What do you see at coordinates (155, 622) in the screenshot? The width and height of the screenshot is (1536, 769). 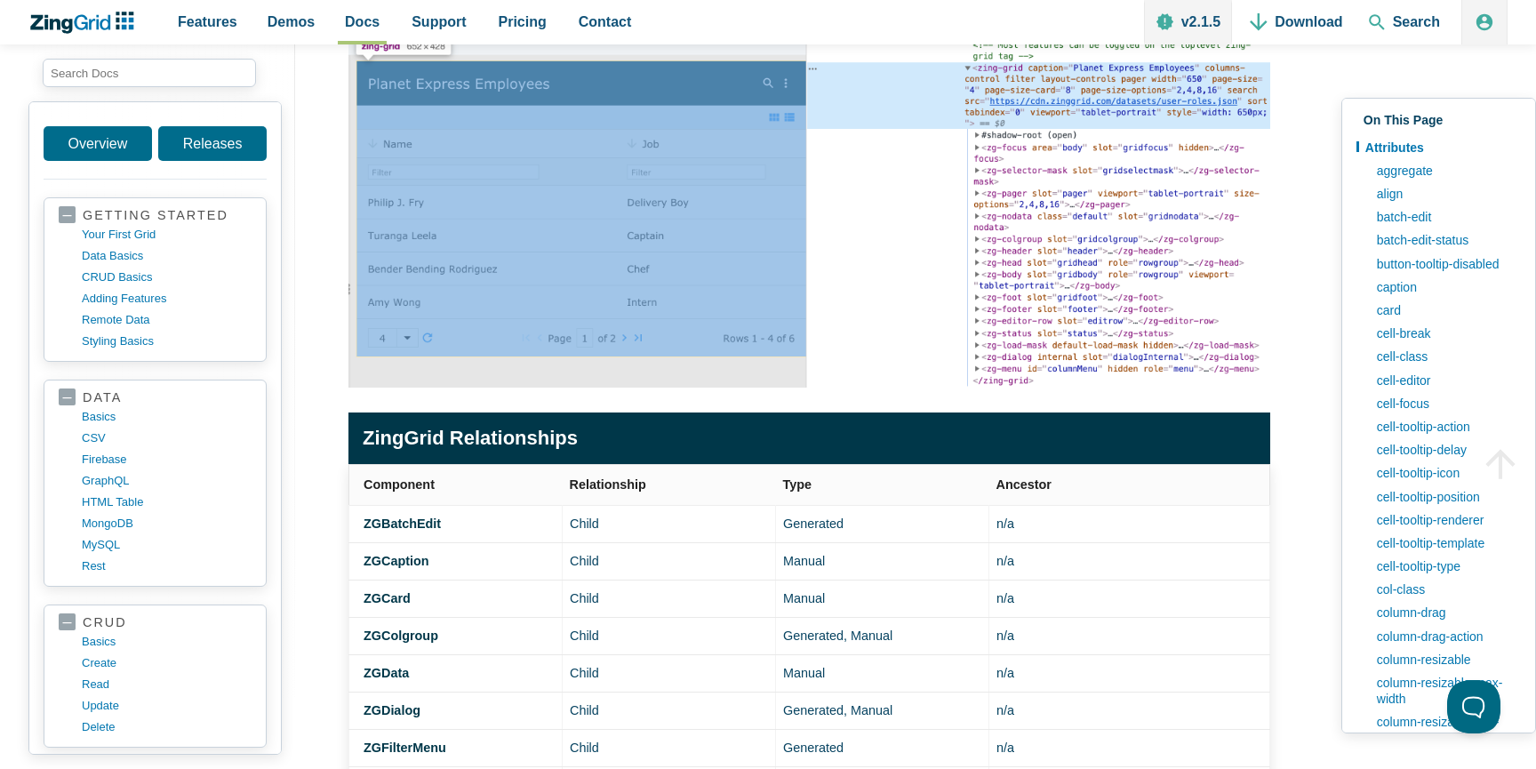 I see `a: crud` at bounding box center [155, 622].